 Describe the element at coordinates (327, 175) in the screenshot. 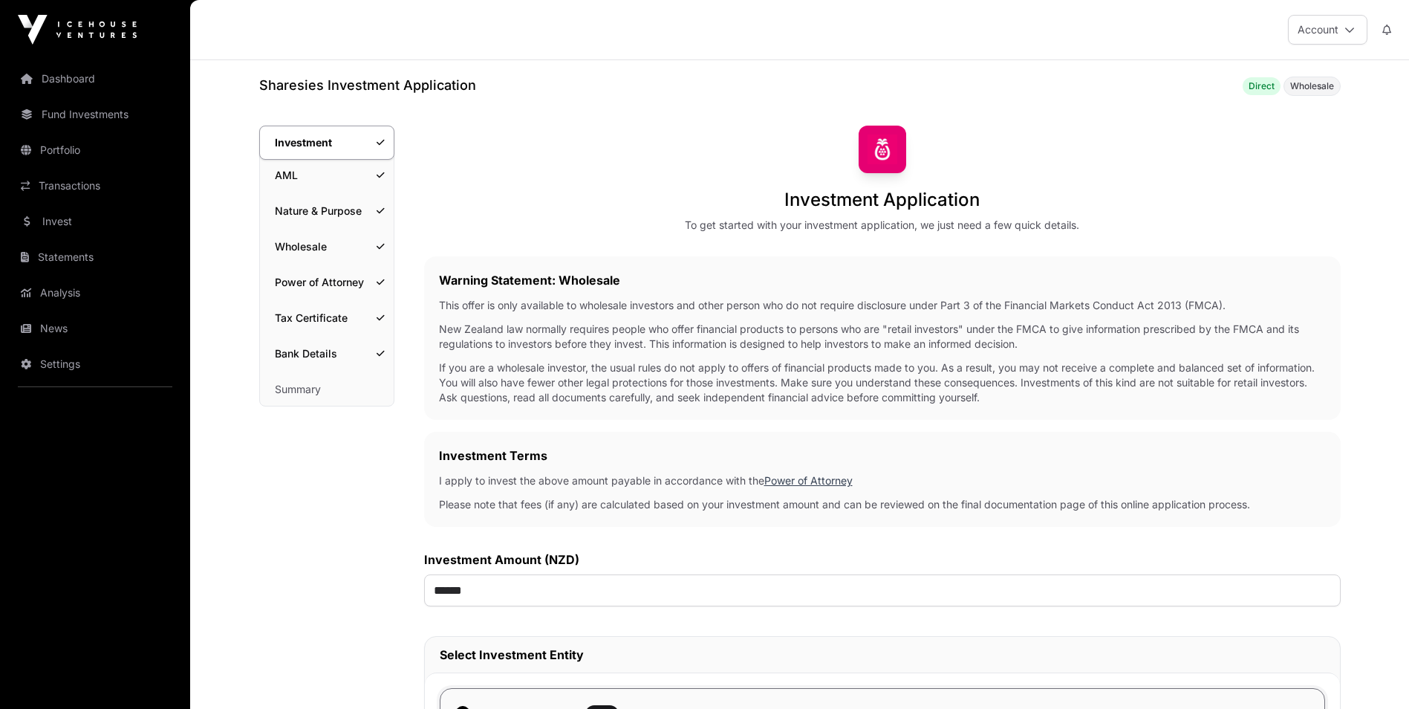

I see `a: AML` at that location.